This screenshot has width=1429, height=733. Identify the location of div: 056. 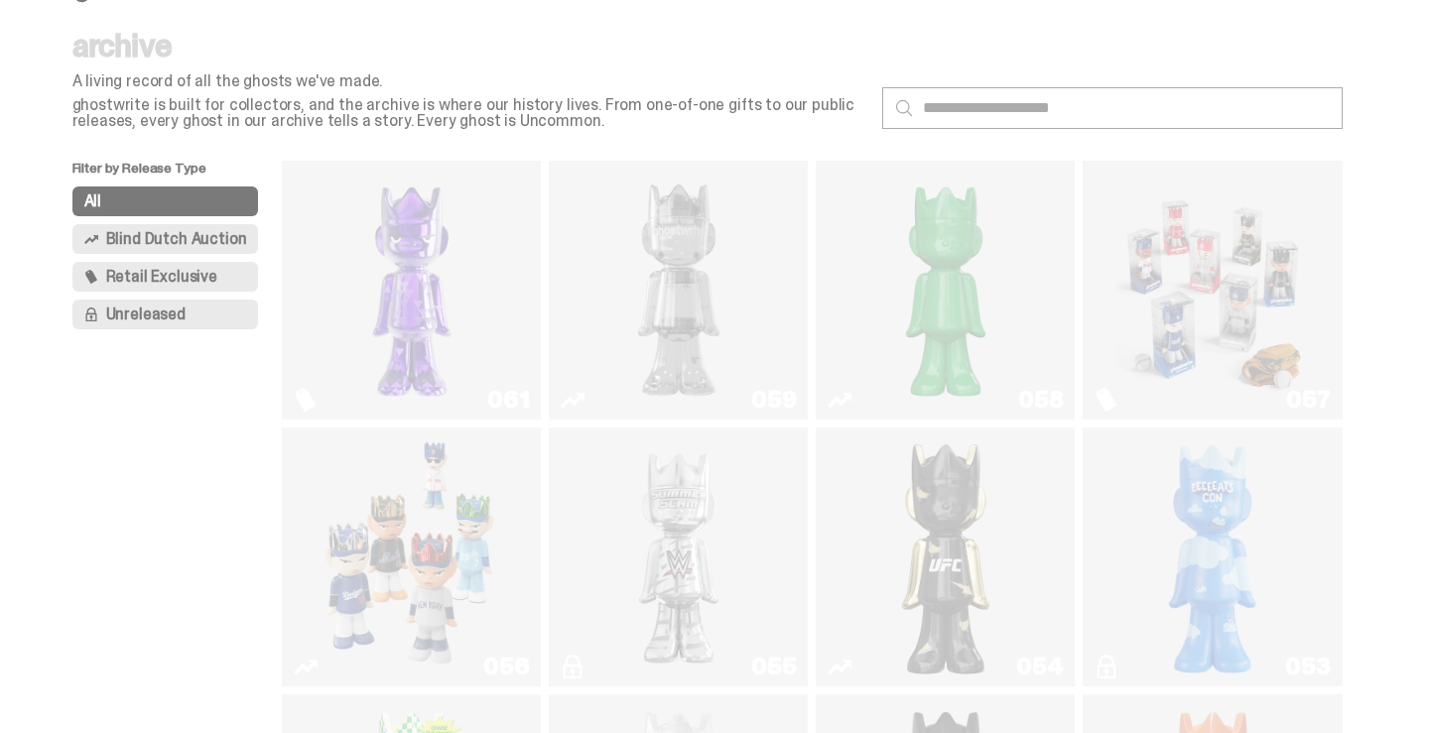
(506, 667).